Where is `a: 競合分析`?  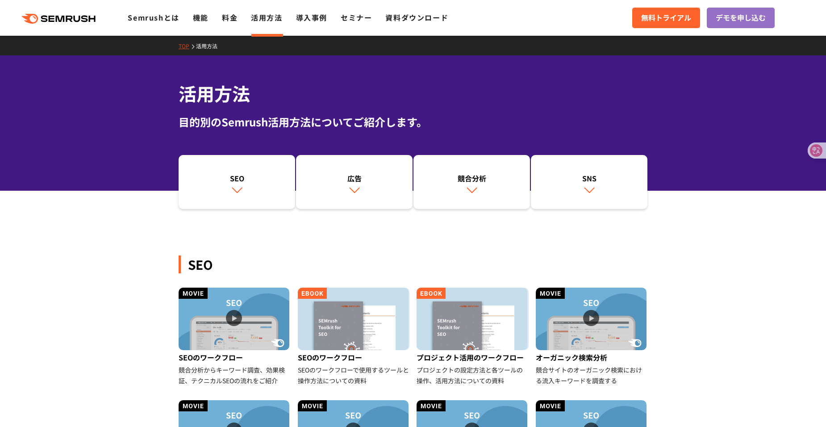
a: 競合分析 is located at coordinates (472, 182).